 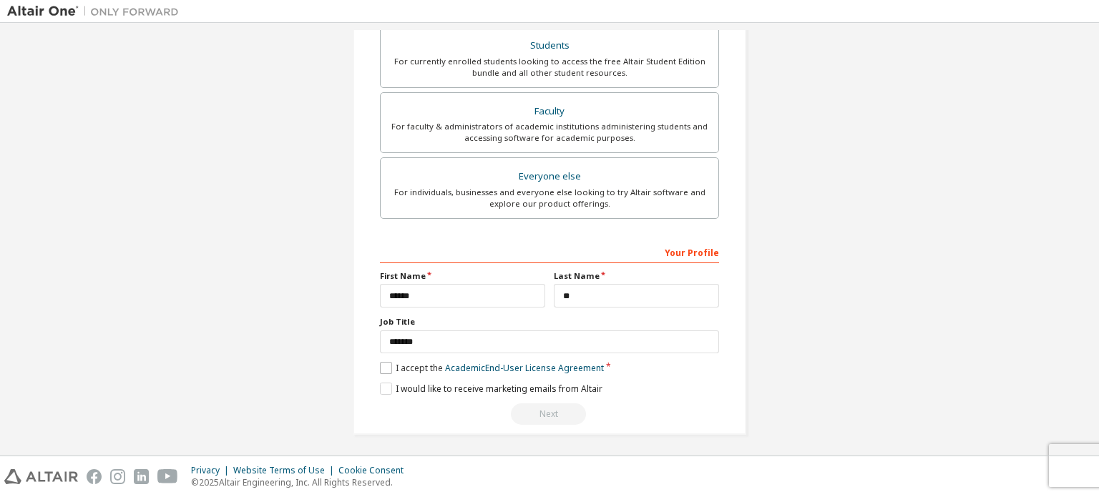 I want to click on div: For individuals, businesses and everyone else looking to try Altair software and explore our prod..., so click(x=549, y=198).